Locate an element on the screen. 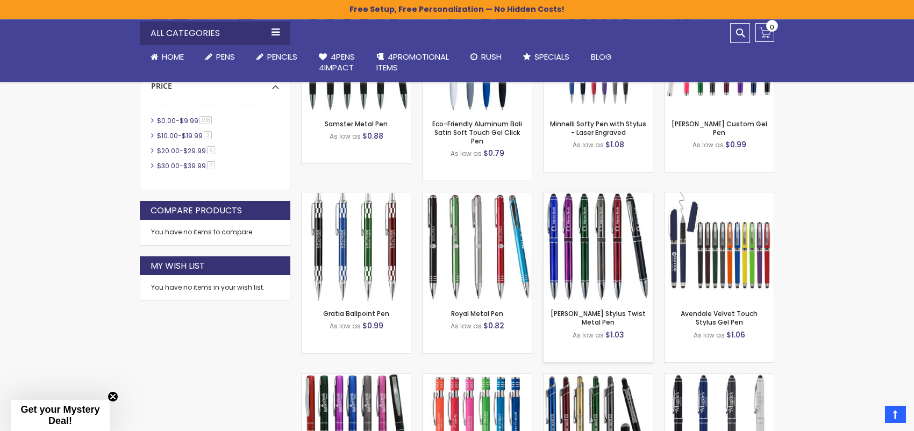 The image size is (914, 431). a: Triumph Metal Stylus Pen is located at coordinates (718, 378).